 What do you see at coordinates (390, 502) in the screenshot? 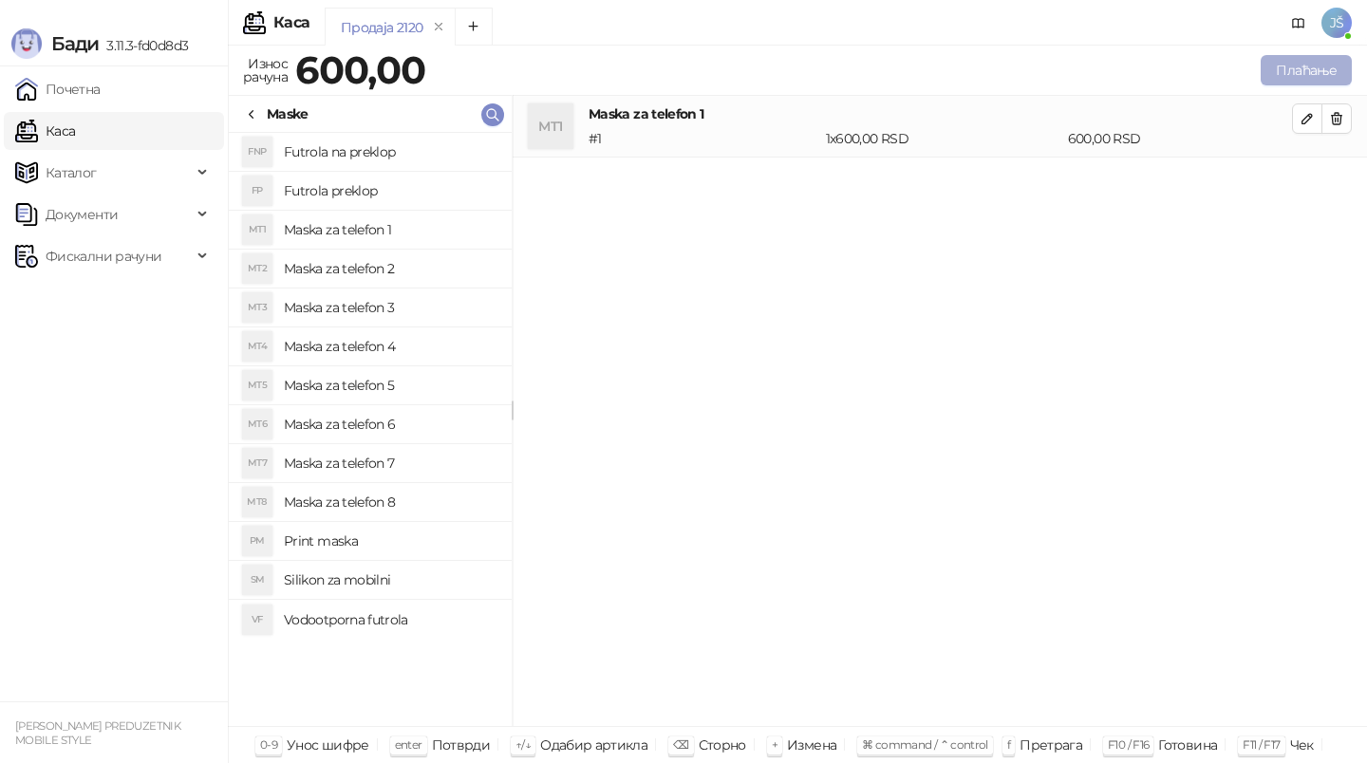
I see `h4: Maska za telefon 8` at bounding box center [390, 502].